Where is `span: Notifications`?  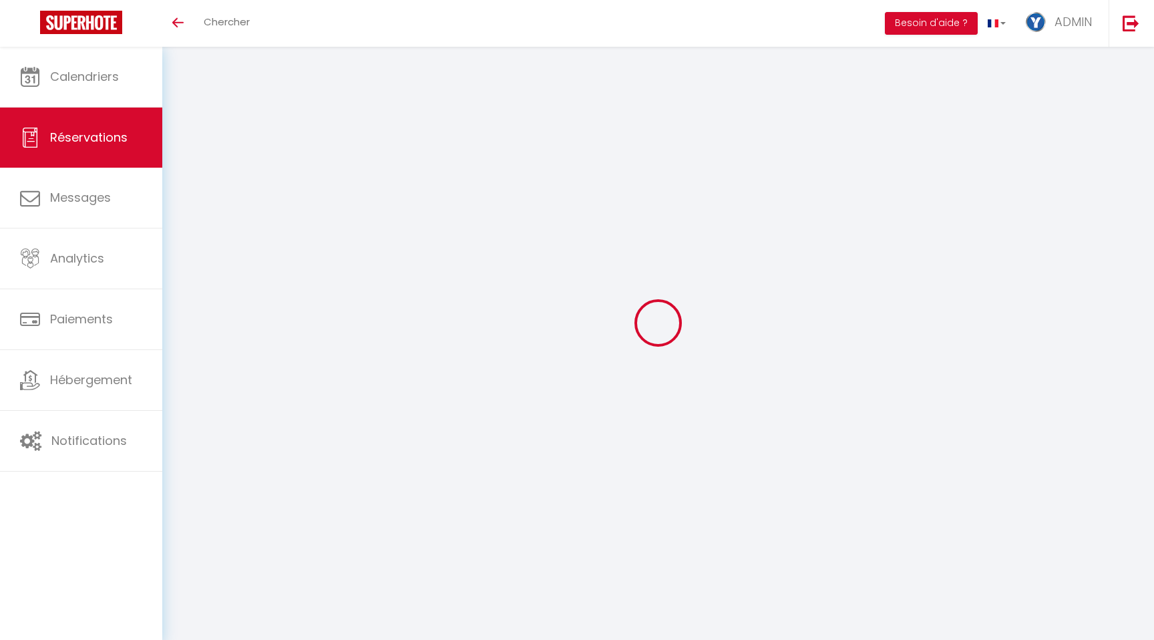
span: Notifications is located at coordinates (89, 440).